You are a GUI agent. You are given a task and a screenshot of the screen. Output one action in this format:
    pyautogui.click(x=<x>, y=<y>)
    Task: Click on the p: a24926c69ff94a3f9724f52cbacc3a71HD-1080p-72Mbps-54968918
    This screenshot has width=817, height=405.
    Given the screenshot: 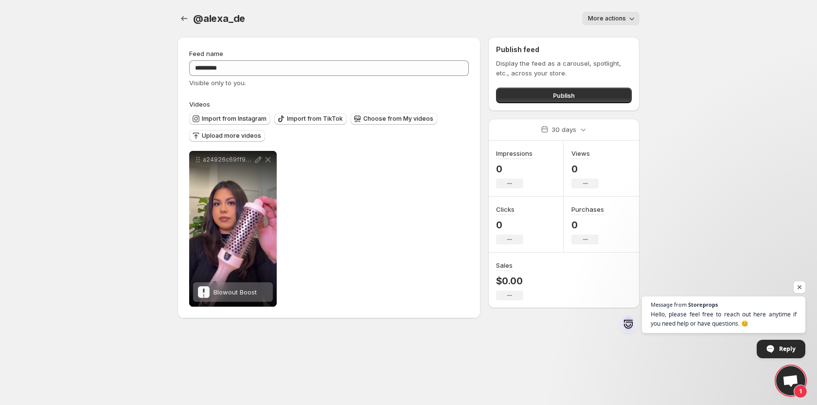 What is the action you would take?
    pyautogui.click(x=228, y=160)
    